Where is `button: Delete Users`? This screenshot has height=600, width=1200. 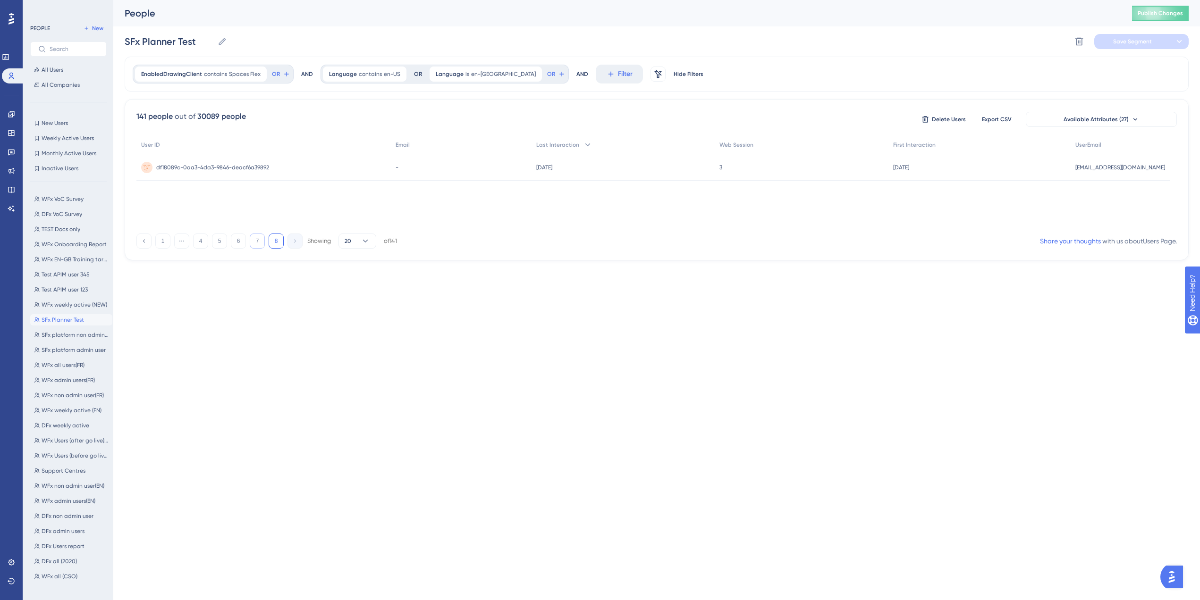
button: Delete Users is located at coordinates (944, 119).